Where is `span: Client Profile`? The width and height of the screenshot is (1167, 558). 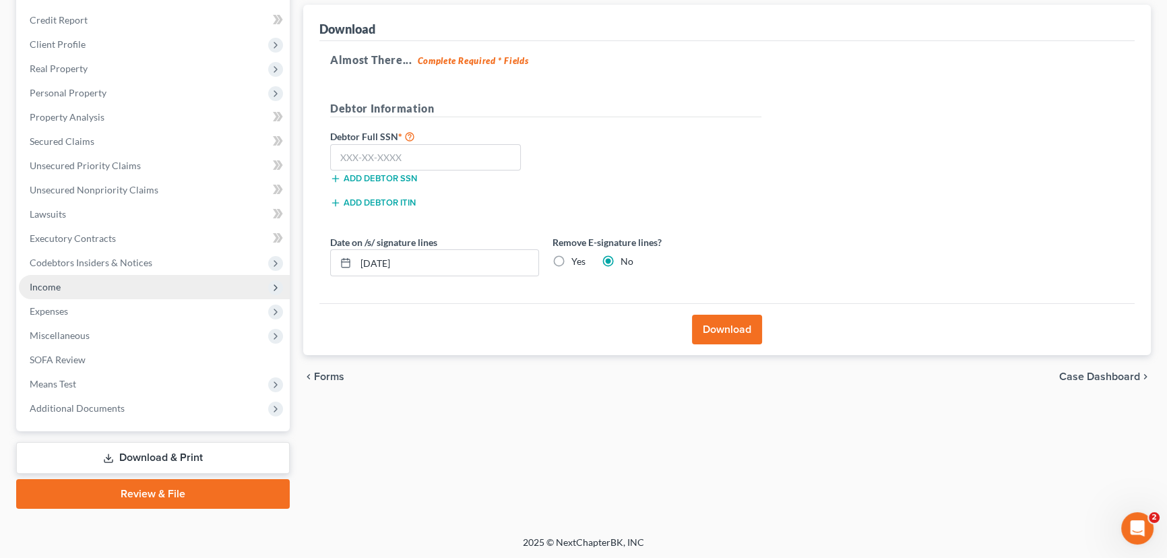 span: Client Profile is located at coordinates (57, 44).